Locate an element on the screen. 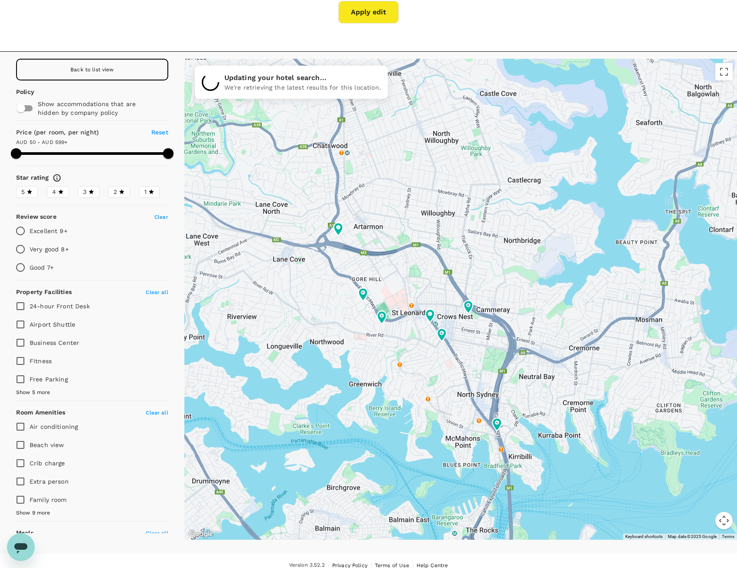  button: Keyboard shortcuts is located at coordinates (644, 537).